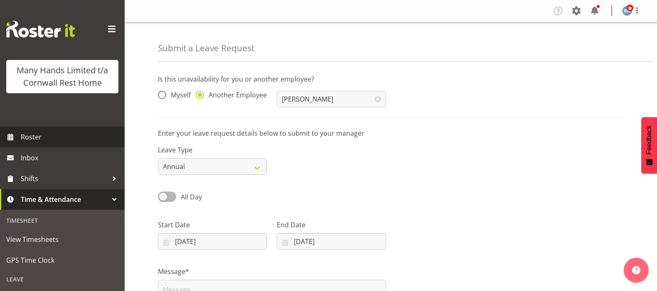 Image resolution: width=657 pixels, height=291 pixels. I want to click on a: GPS Time Clock, so click(62, 260).